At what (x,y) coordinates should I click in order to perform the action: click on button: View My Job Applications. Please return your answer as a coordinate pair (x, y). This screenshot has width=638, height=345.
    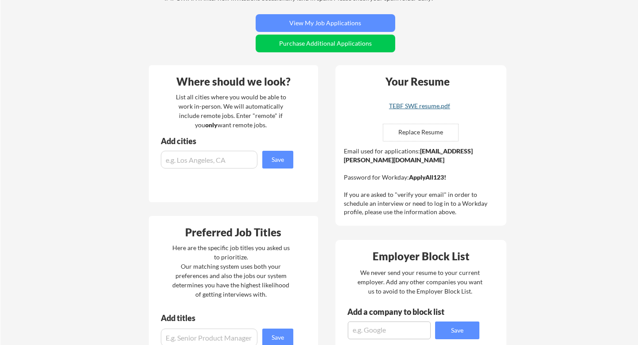
    Looking at the image, I should click on (325, 23).